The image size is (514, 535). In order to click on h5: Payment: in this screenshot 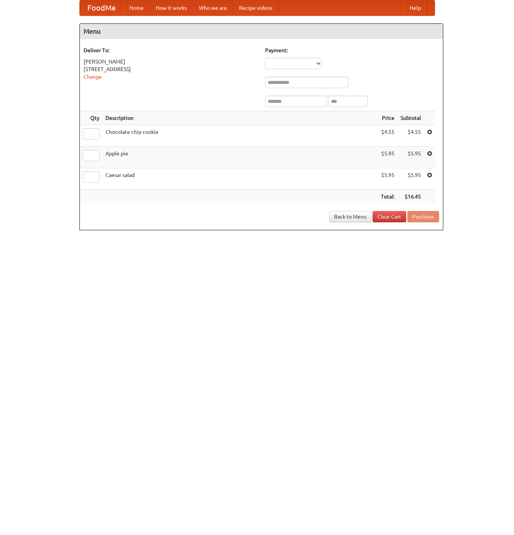, I will do `click(352, 50)`.